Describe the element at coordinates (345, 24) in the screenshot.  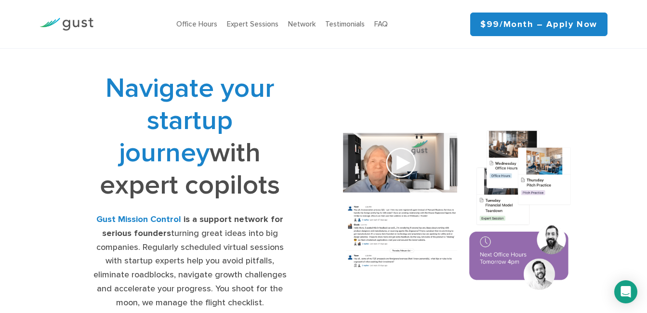
I see `a: Testimonials` at that location.